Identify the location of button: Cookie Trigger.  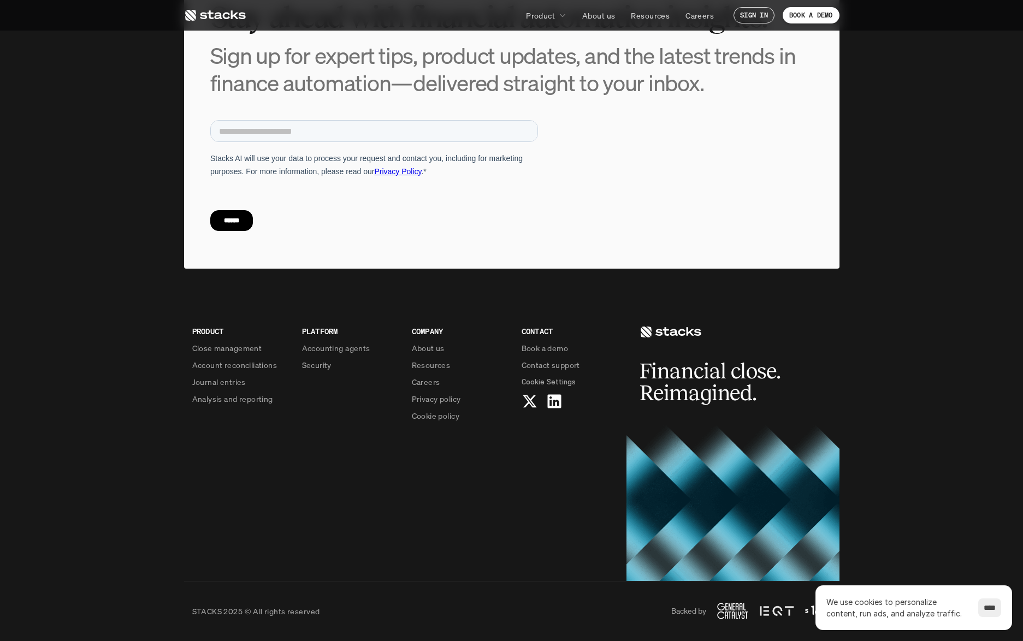
(548, 382).